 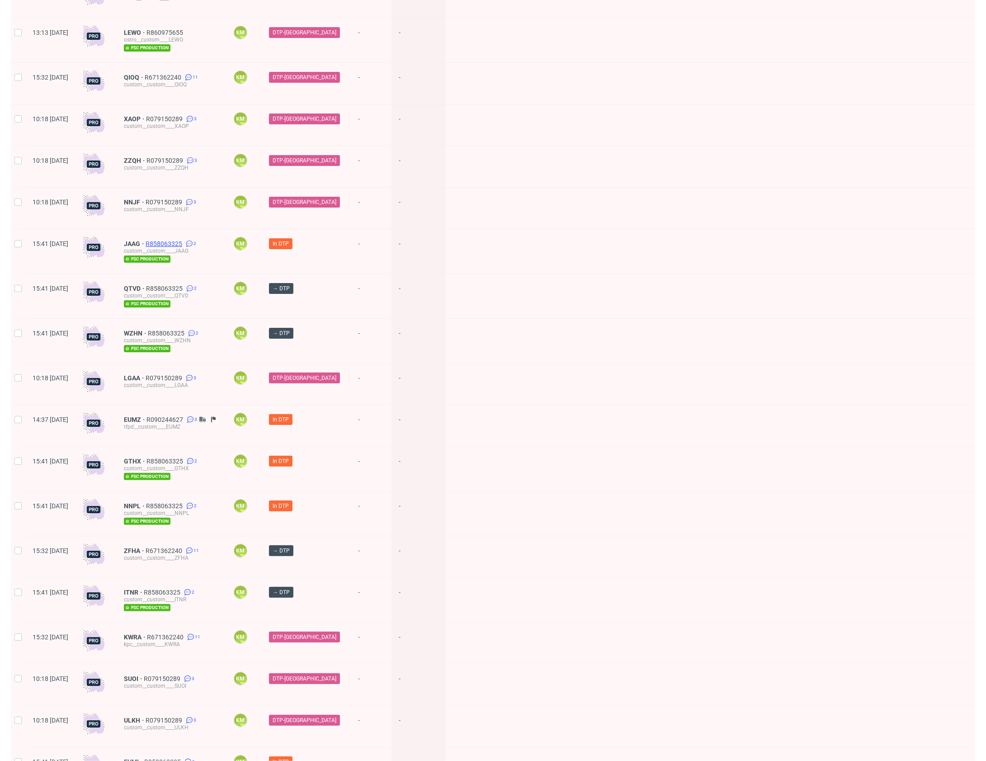 I want to click on div: custom__custom____QIOQ, so click(x=171, y=85).